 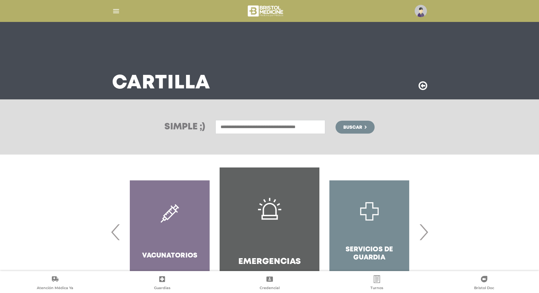 What do you see at coordinates (162, 283) in the screenshot?
I see `a: Guardias` at bounding box center [162, 283].